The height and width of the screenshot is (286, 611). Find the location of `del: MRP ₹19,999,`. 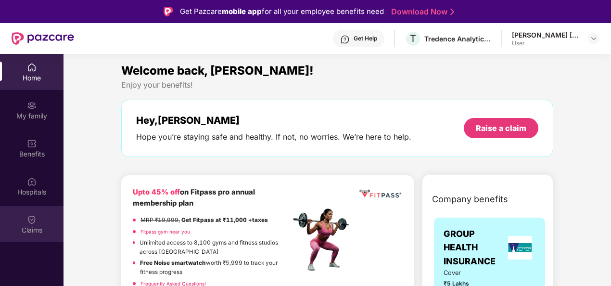

del: MRP ₹19,999, is located at coordinates (160, 220).